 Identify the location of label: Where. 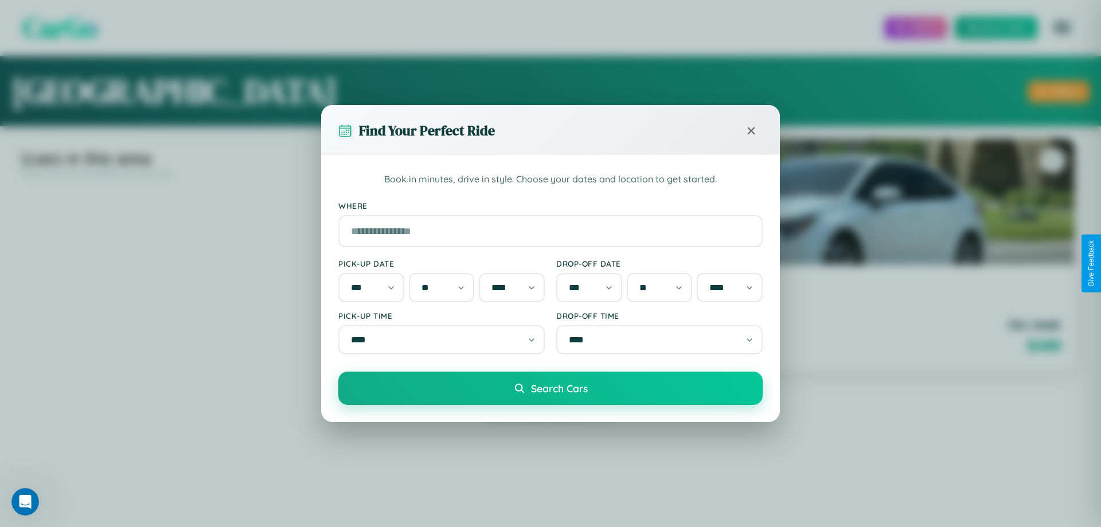
(550, 205).